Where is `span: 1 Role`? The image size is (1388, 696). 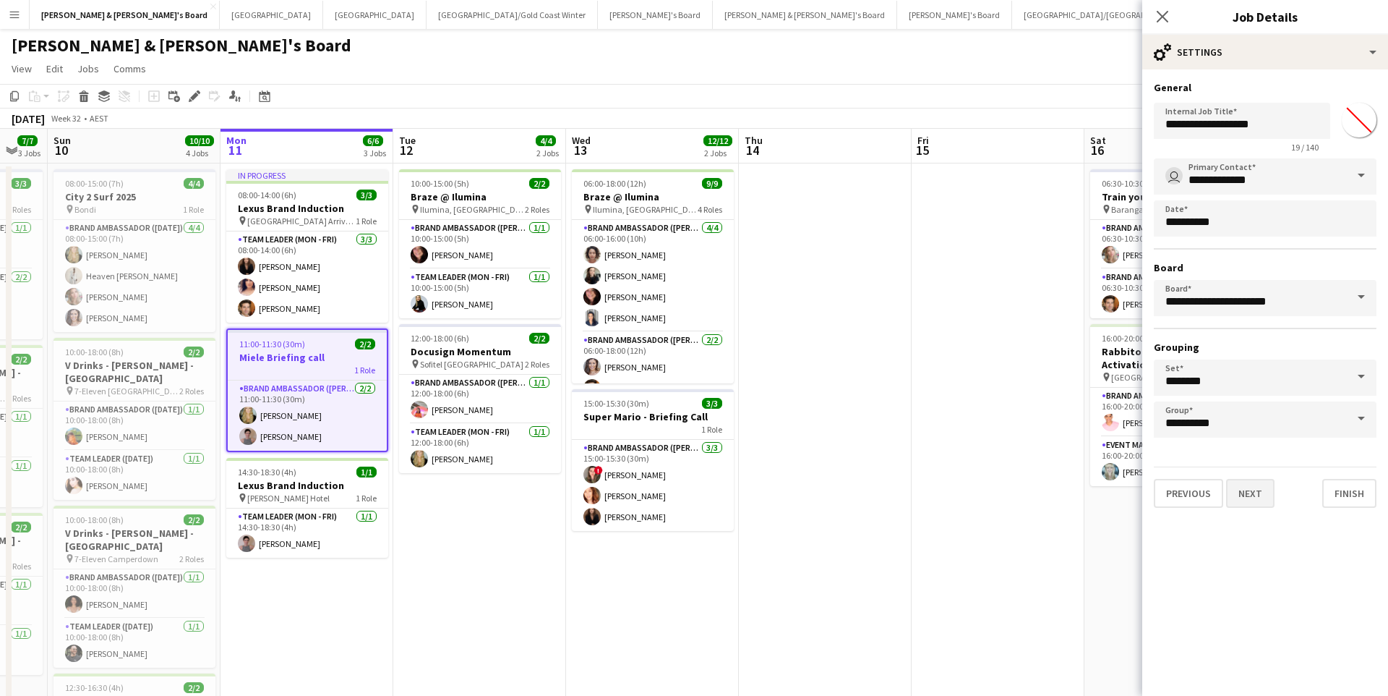 span: 1 Role is located at coordinates (366, 221).